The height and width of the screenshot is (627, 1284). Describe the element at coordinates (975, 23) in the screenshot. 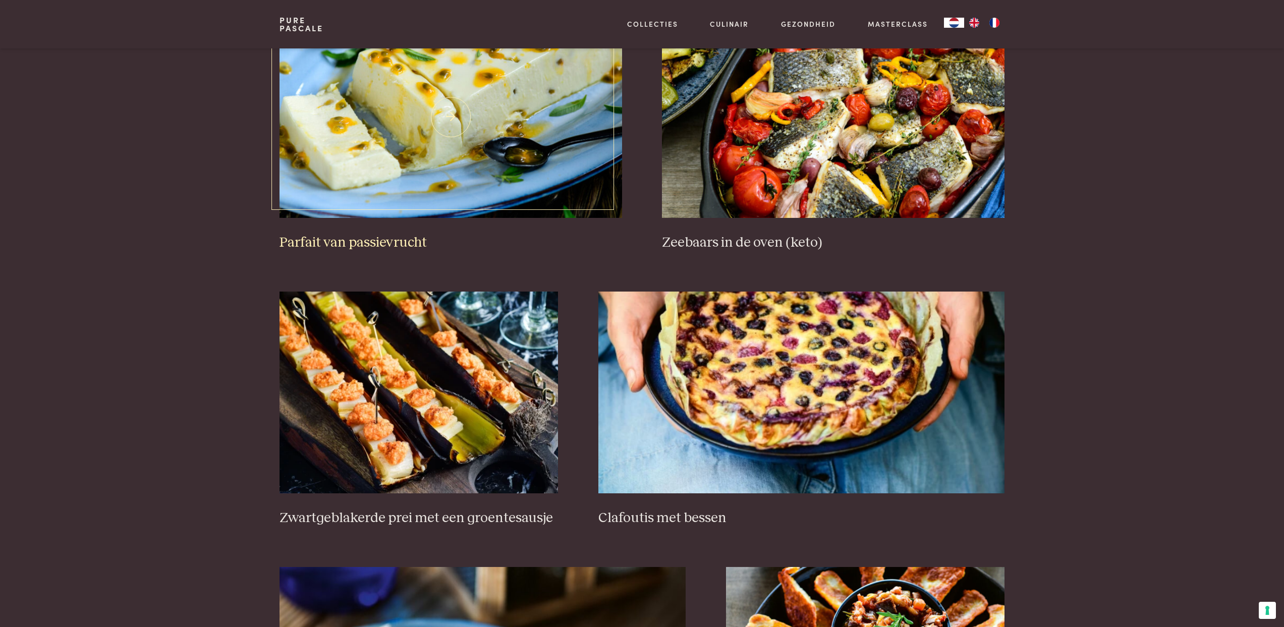

I see `a: EN` at that location.